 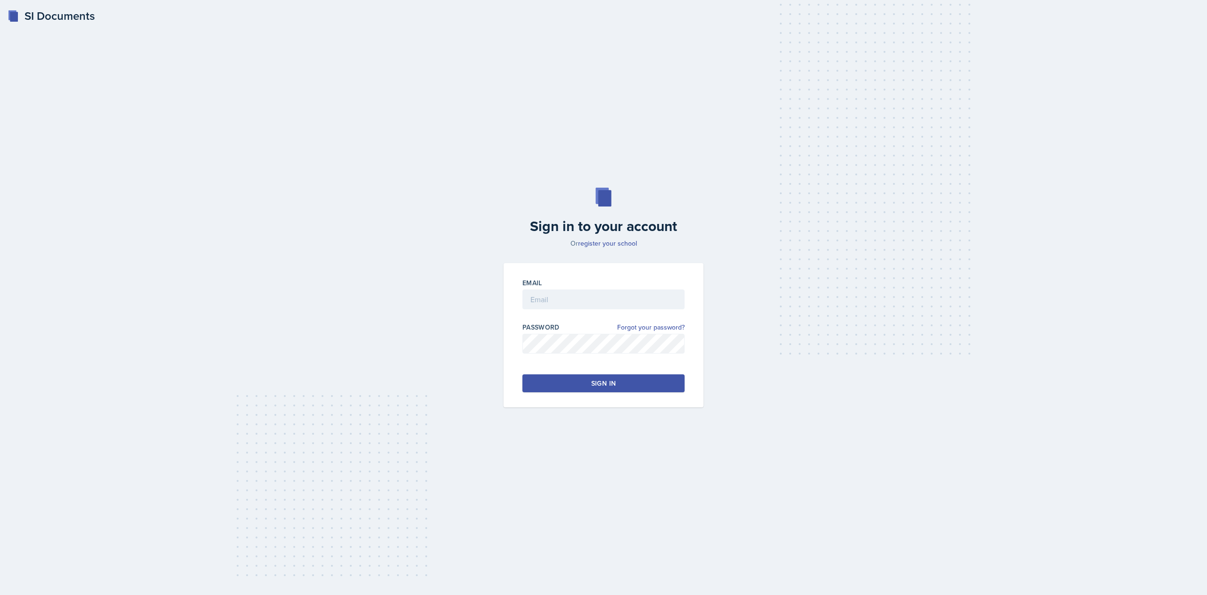 I want to click on button: Sign in, so click(x=603, y=383).